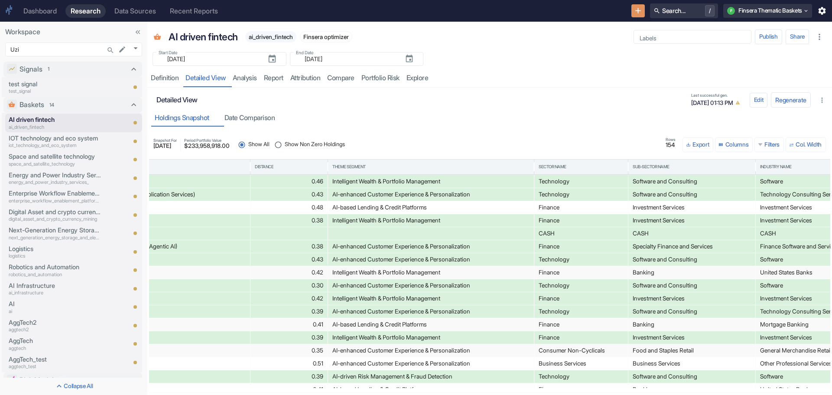  Describe the element at coordinates (73, 105) in the screenshot. I see `div: Baskets14` at that location.